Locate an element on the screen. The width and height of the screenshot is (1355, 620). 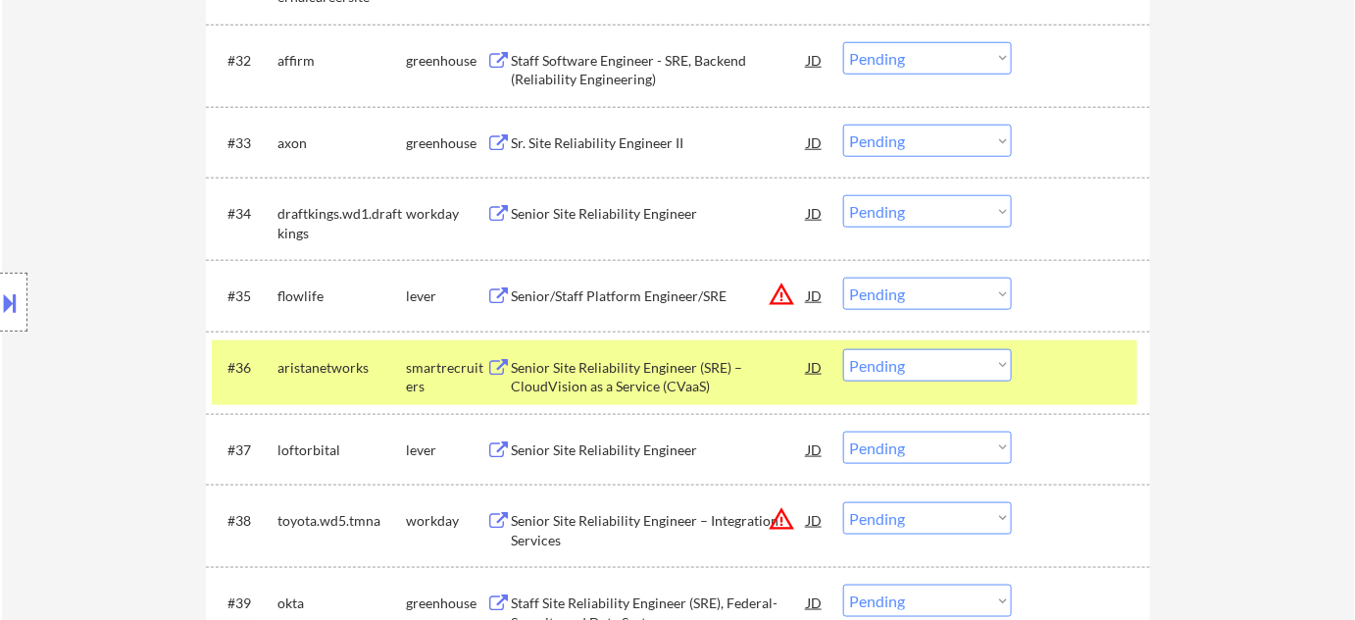
div: affirm is located at coordinates (341, 61).